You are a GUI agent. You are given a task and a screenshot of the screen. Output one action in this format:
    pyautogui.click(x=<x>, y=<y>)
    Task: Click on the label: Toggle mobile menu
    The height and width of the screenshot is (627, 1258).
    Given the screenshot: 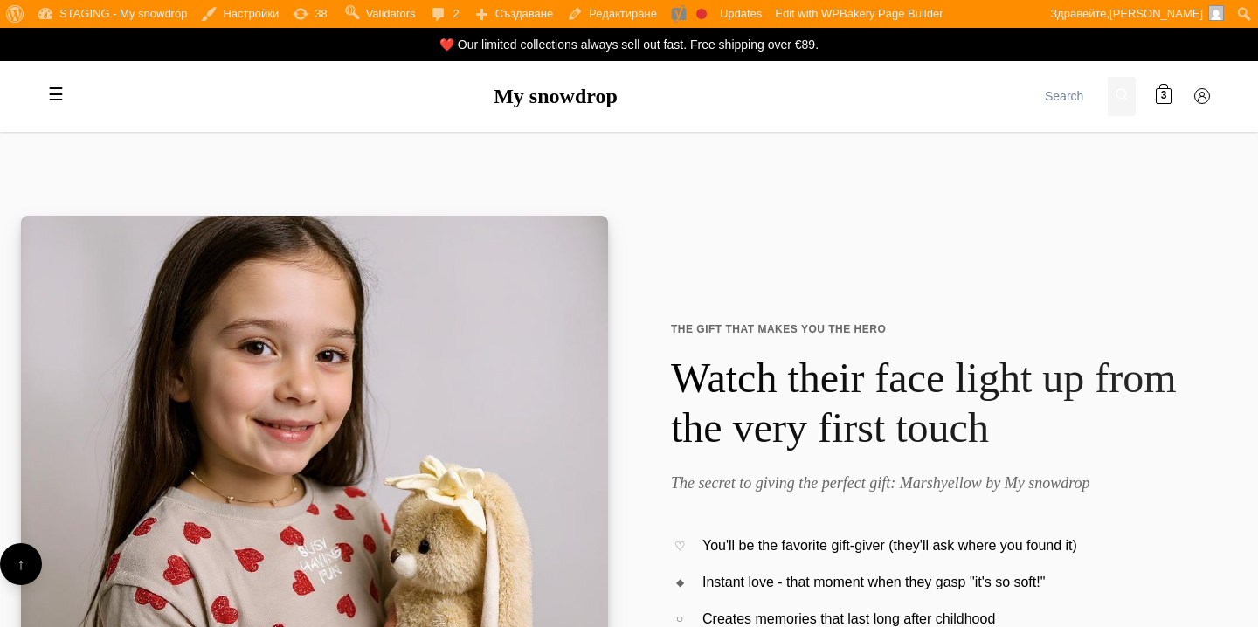 What is the action you would take?
    pyautogui.click(x=56, y=95)
    